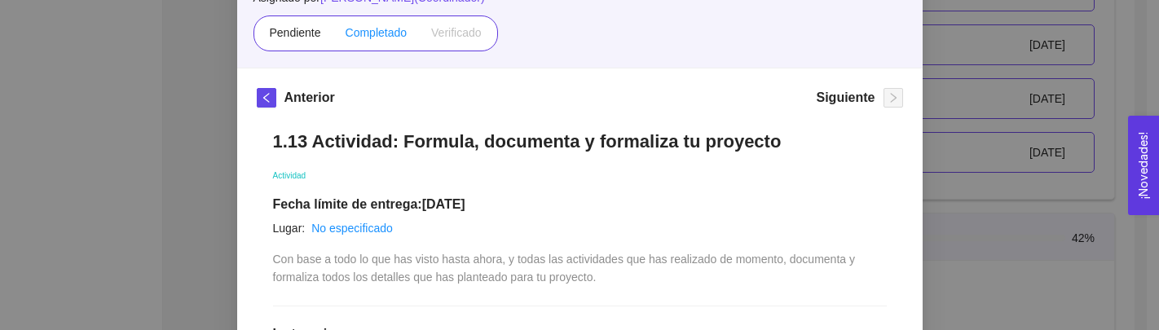 This screenshot has height=330, width=1159. I want to click on article: Lugar:, so click(289, 228).